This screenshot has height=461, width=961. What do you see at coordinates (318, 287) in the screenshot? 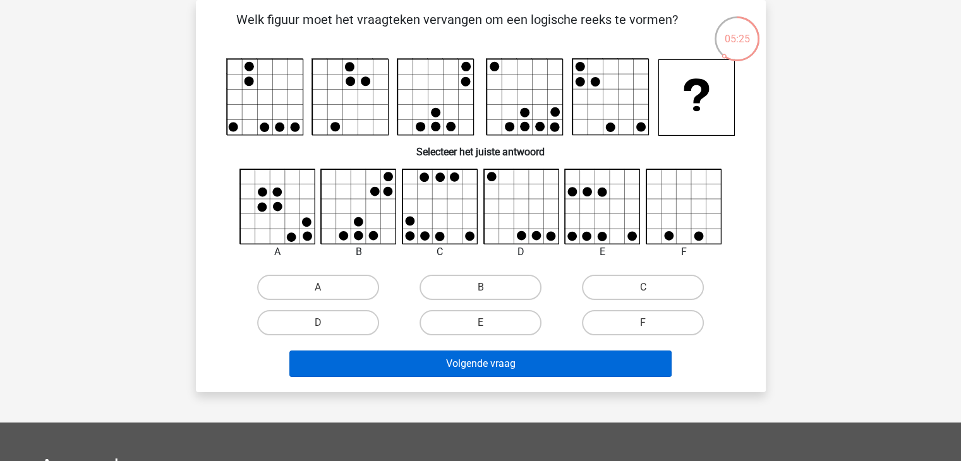
I see `label: A` at bounding box center [318, 287].